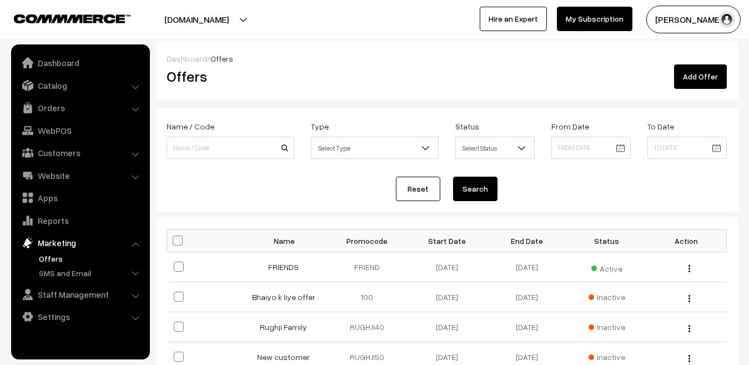 The image size is (749, 365). What do you see at coordinates (700, 77) in the screenshot?
I see `a: Add Offer` at bounding box center [700, 77].